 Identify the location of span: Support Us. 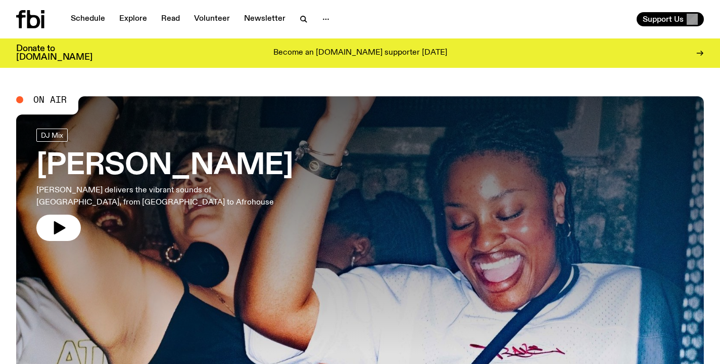
(663, 19).